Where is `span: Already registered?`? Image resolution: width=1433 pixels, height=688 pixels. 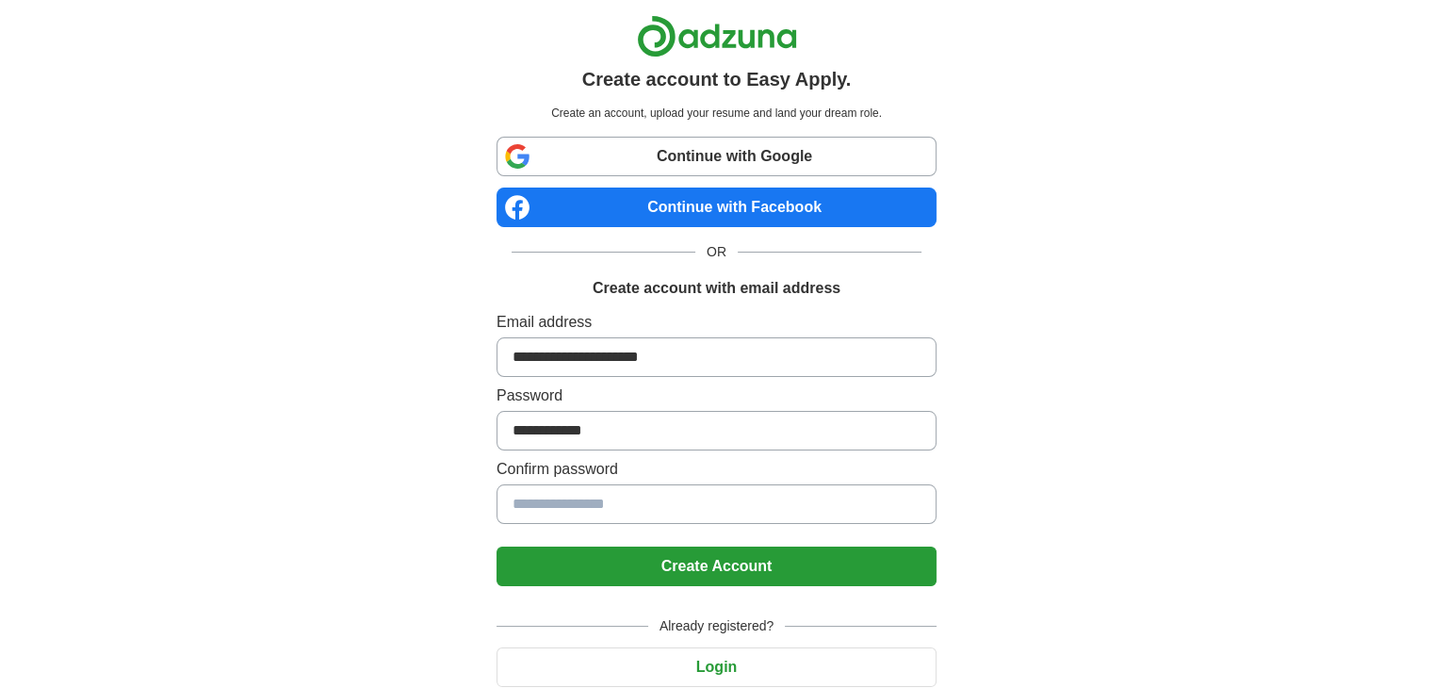
span: Already registered? is located at coordinates (716, 625).